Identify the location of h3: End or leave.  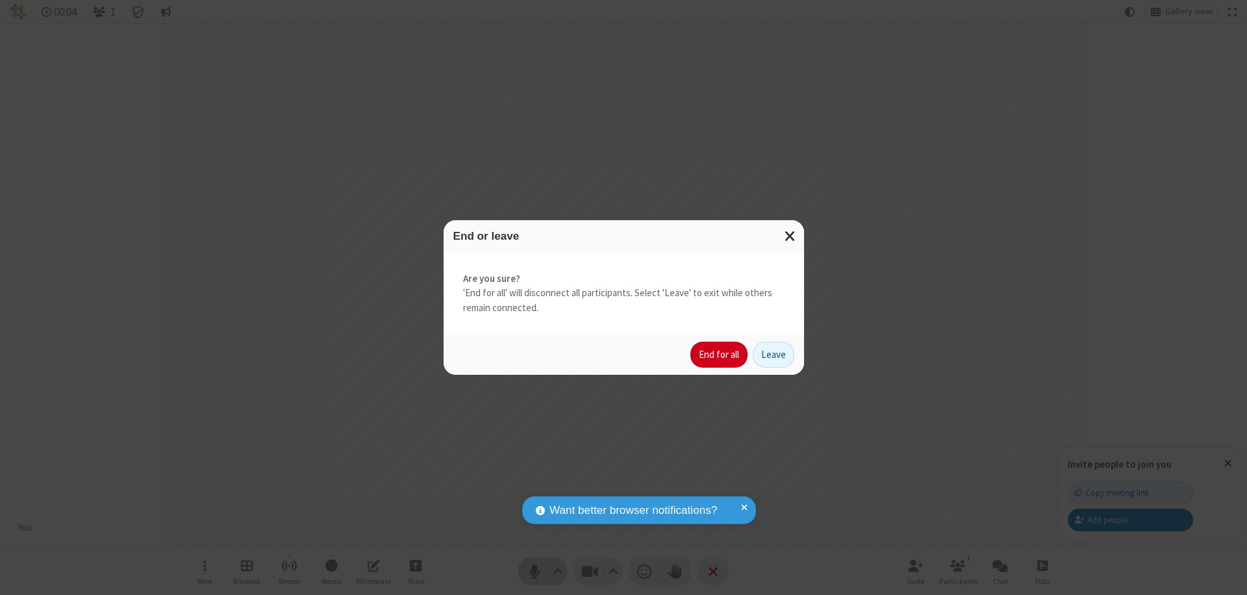
(624, 236).